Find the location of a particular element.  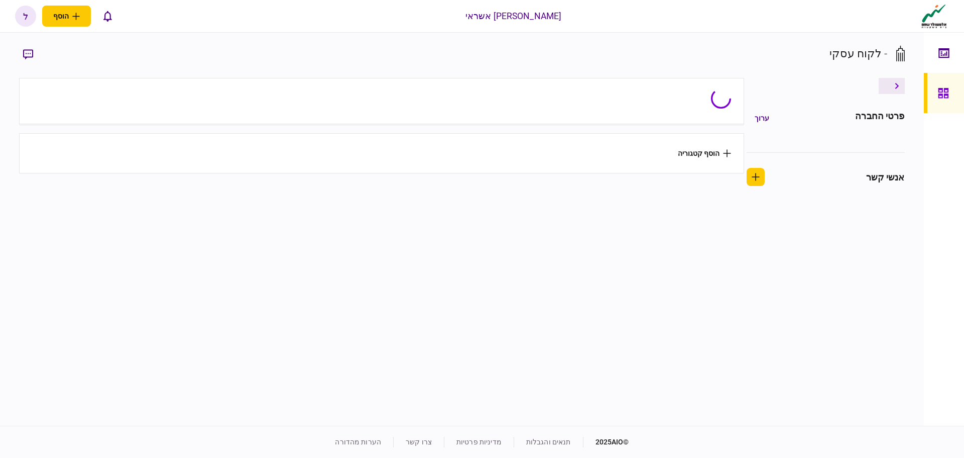

a: מדיניות פרטיות is located at coordinates (479, 441).